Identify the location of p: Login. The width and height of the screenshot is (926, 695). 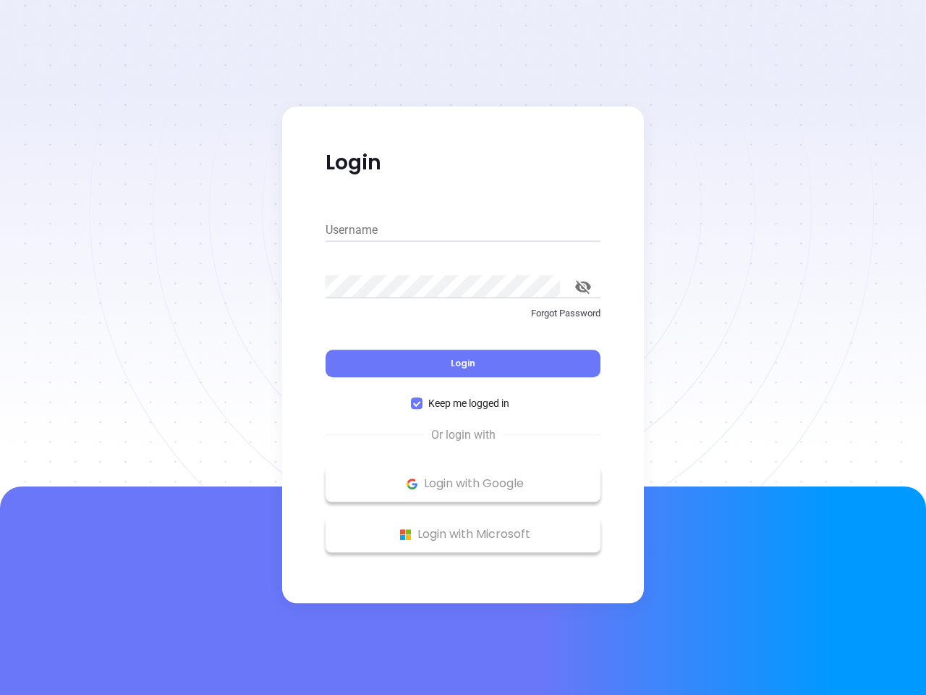
(463, 163).